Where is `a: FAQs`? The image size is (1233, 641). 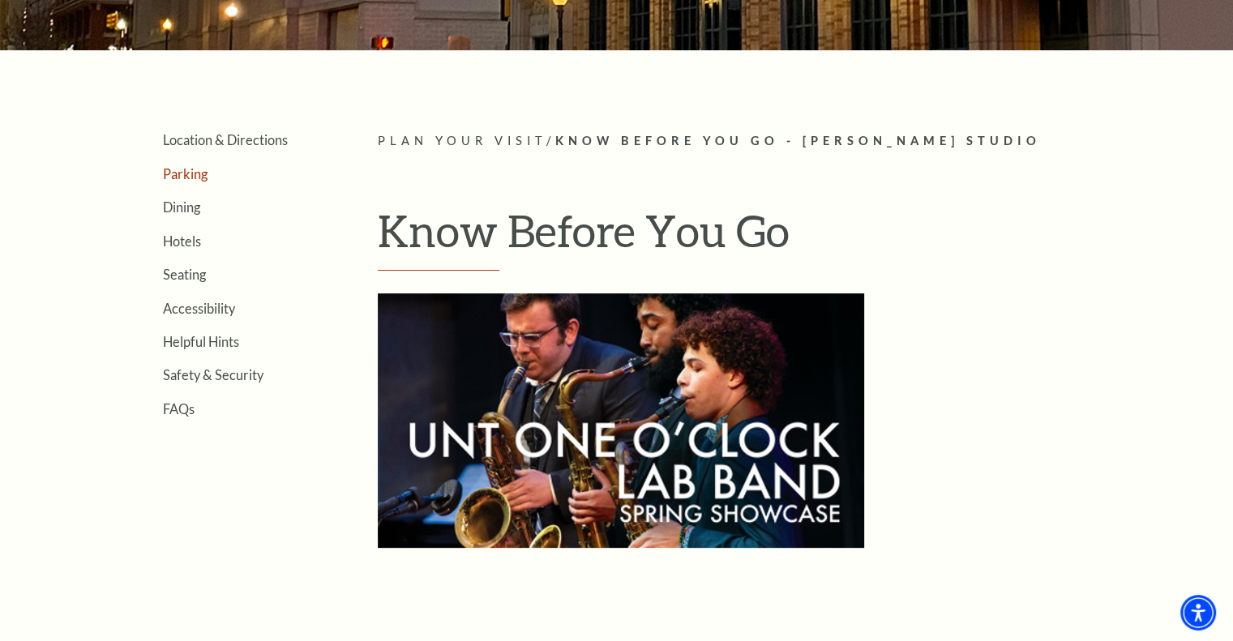
a: FAQs is located at coordinates (178, 409).